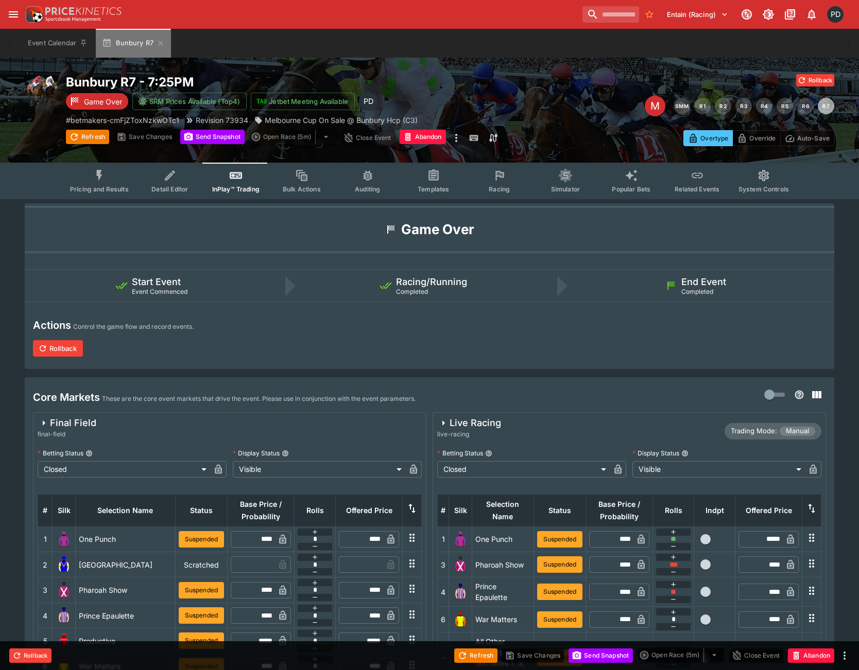 The height and width of the screenshot is (670, 859). Describe the element at coordinates (655, 453) in the screenshot. I see `p: Display Status` at that location.